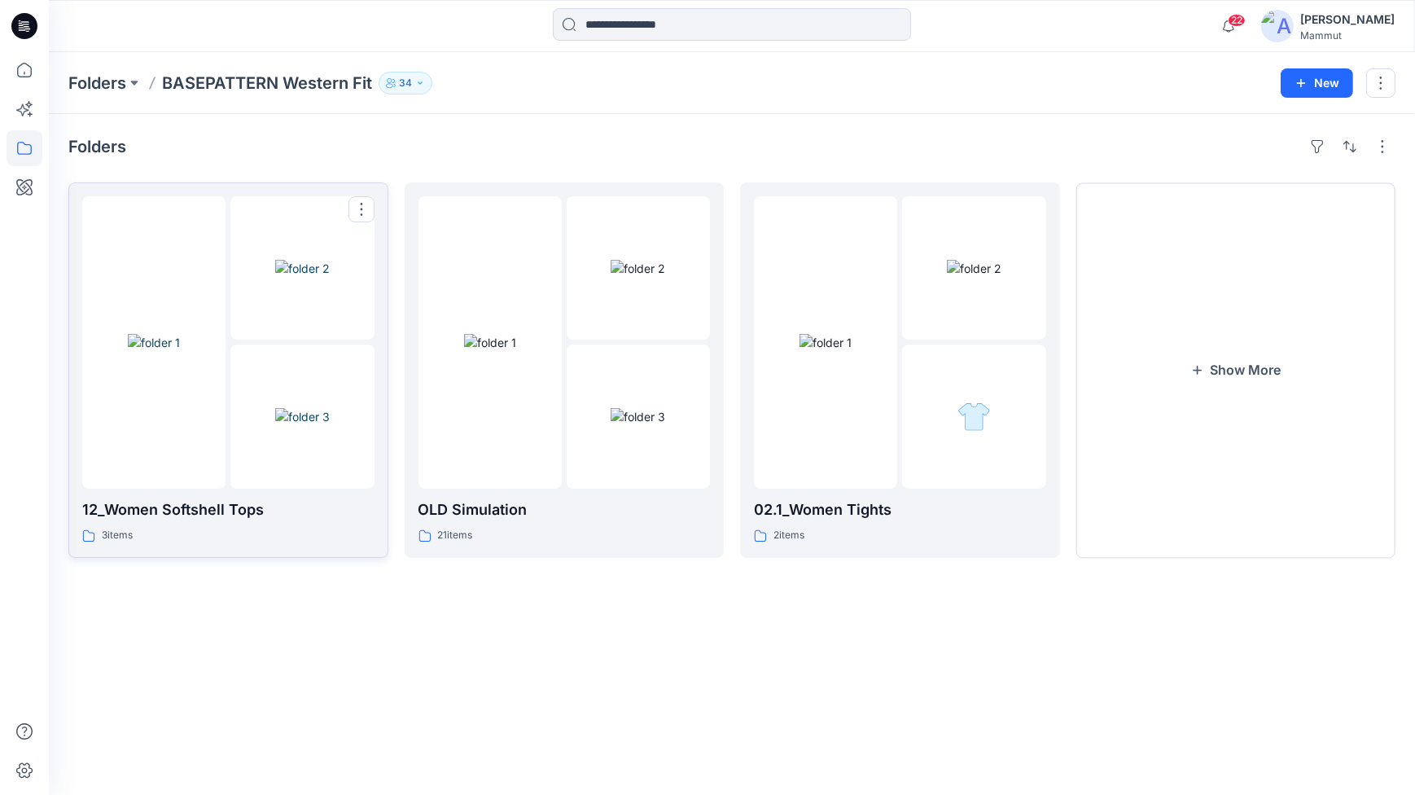 This screenshot has height=795, width=1415. Describe the element at coordinates (228, 370) in the screenshot. I see `a: folder 1folder 2folder 312_Women Softshell Tops3items` at that location.